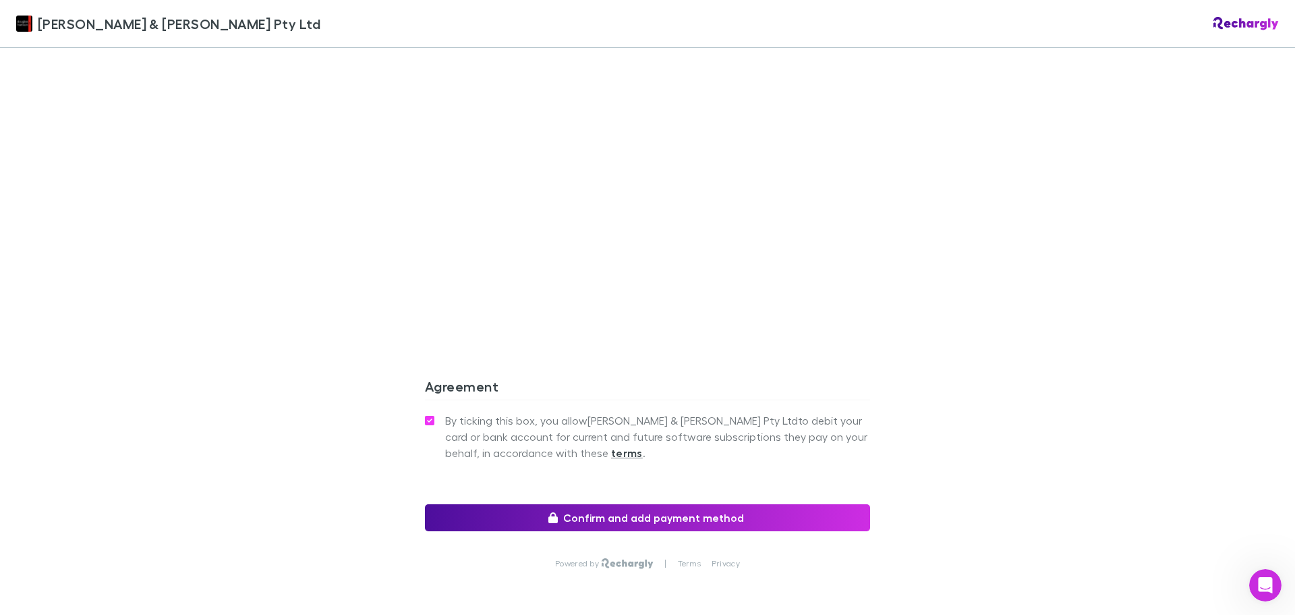 This screenshot has width=1295, height=615. Describe the element at coordinates (627, 453) in the screenshot. I see `strong: terms` at that location.